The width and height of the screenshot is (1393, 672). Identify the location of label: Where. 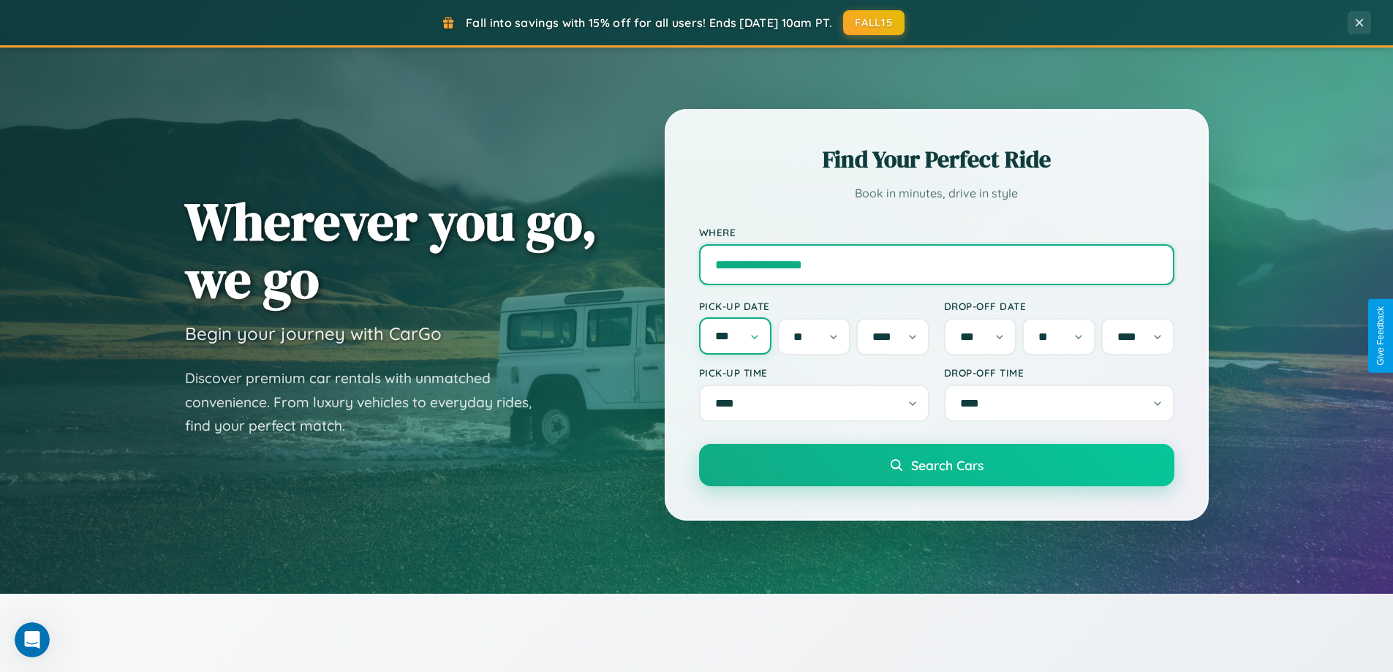
(937, 232).